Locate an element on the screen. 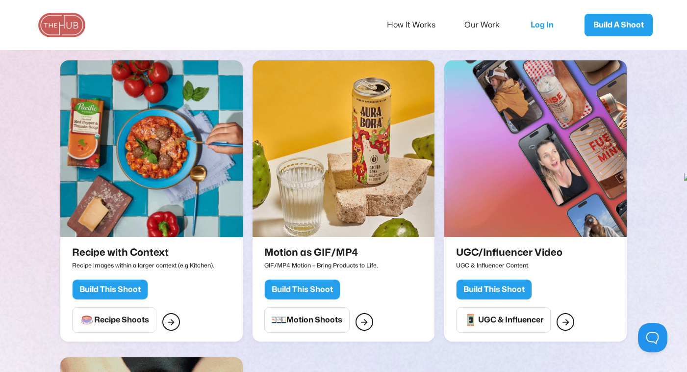  div: Motion Shoots is located at coordinates (315, 320).